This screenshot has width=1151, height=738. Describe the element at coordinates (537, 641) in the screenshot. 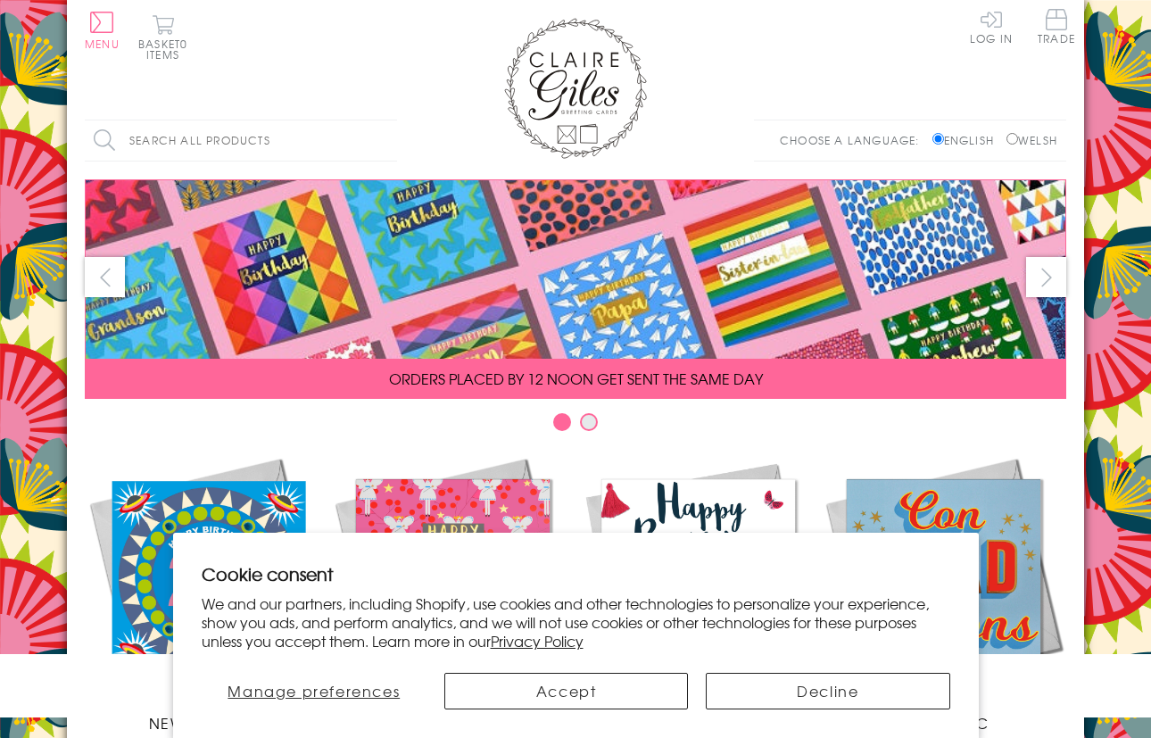

I see `a: Privacy Policy` at that location.